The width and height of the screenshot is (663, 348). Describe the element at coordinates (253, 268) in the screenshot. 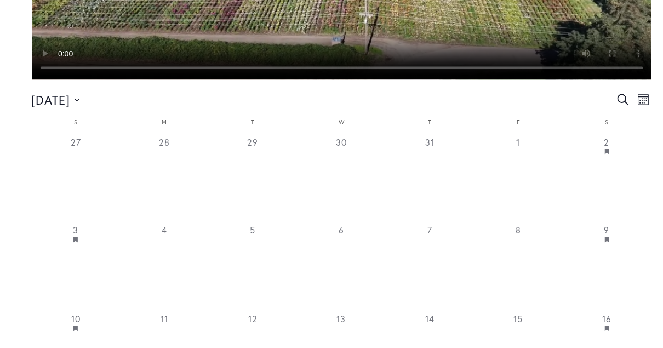

I see `button: 5` at that location.